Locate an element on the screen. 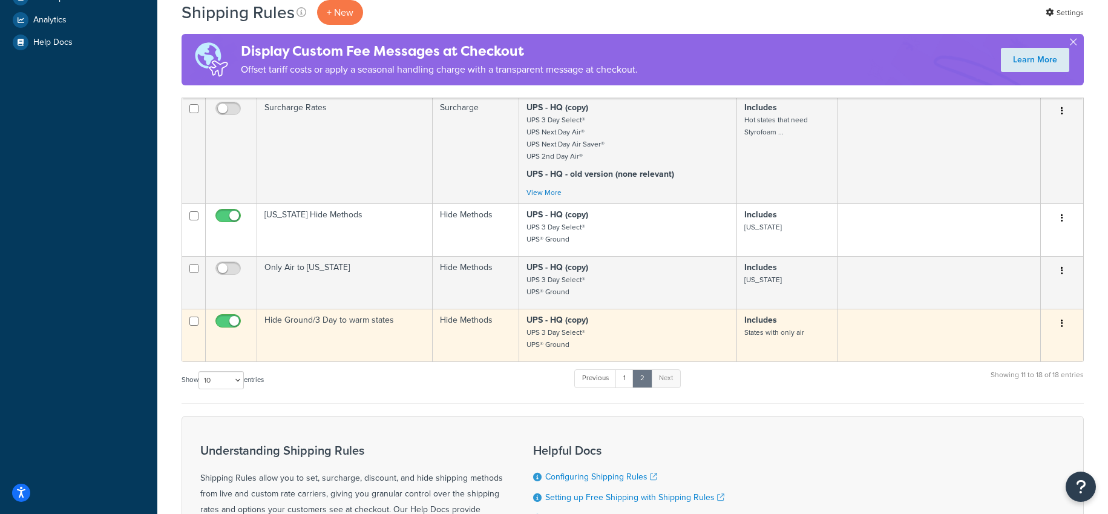 The height and width of the screenshot is (514, 1108). p: Offset tariff costs or apply a seasonal handling charge with a transparent message at checkout. is located at coordinates (439, 70).